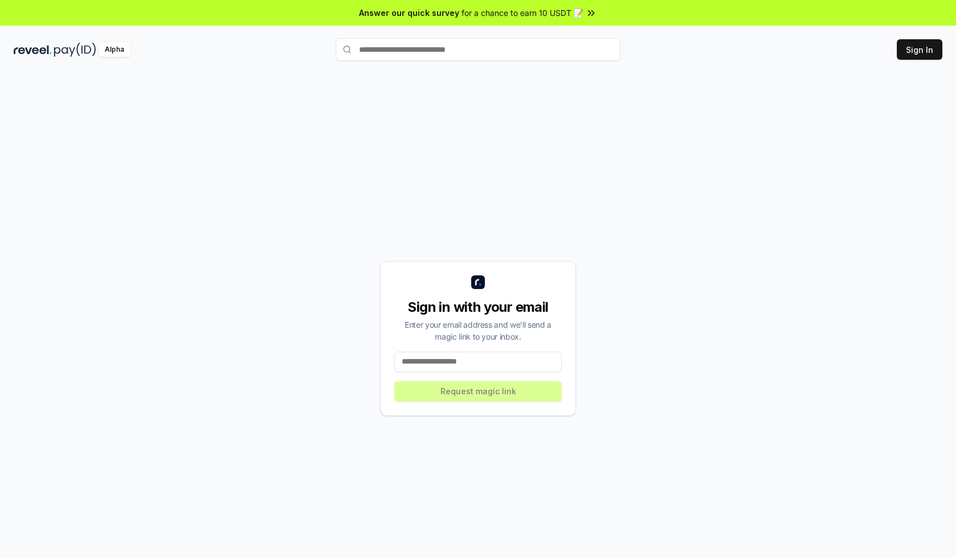 The height and width of the screenshot is (557, 956). Describe the element at coordinates (409, 13) in the screenshot. I see `span: Answer our quick survey` at that location.